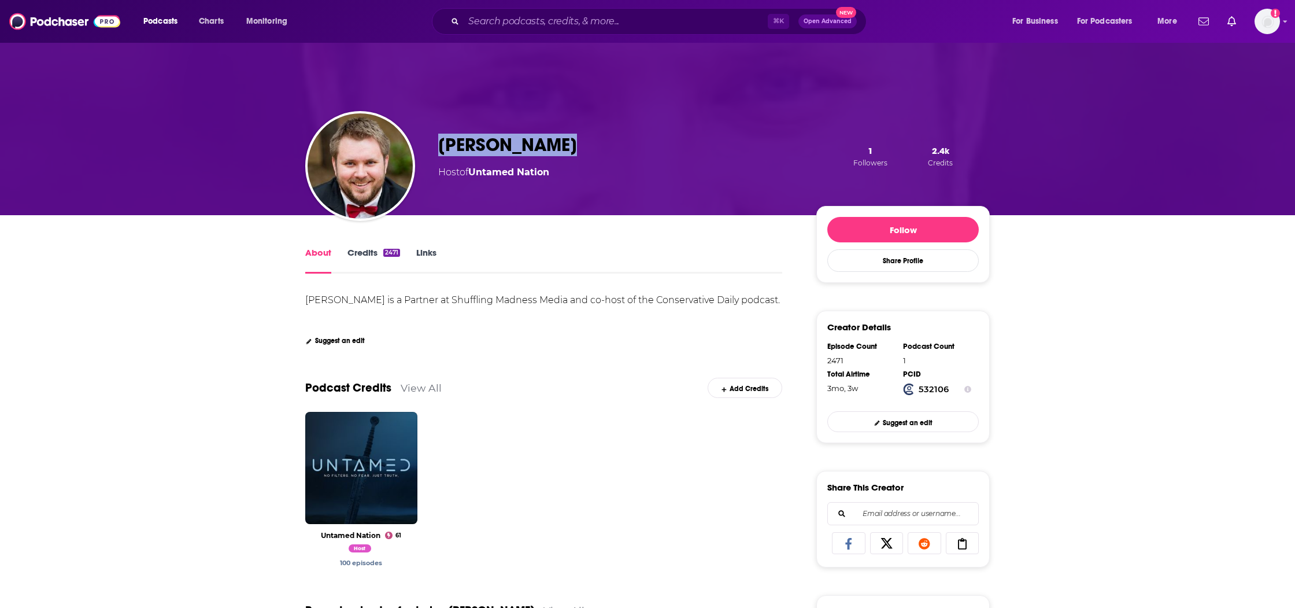 The image size is (1295, 608). I want to click on input: Email address or username..., so click(903, 513).